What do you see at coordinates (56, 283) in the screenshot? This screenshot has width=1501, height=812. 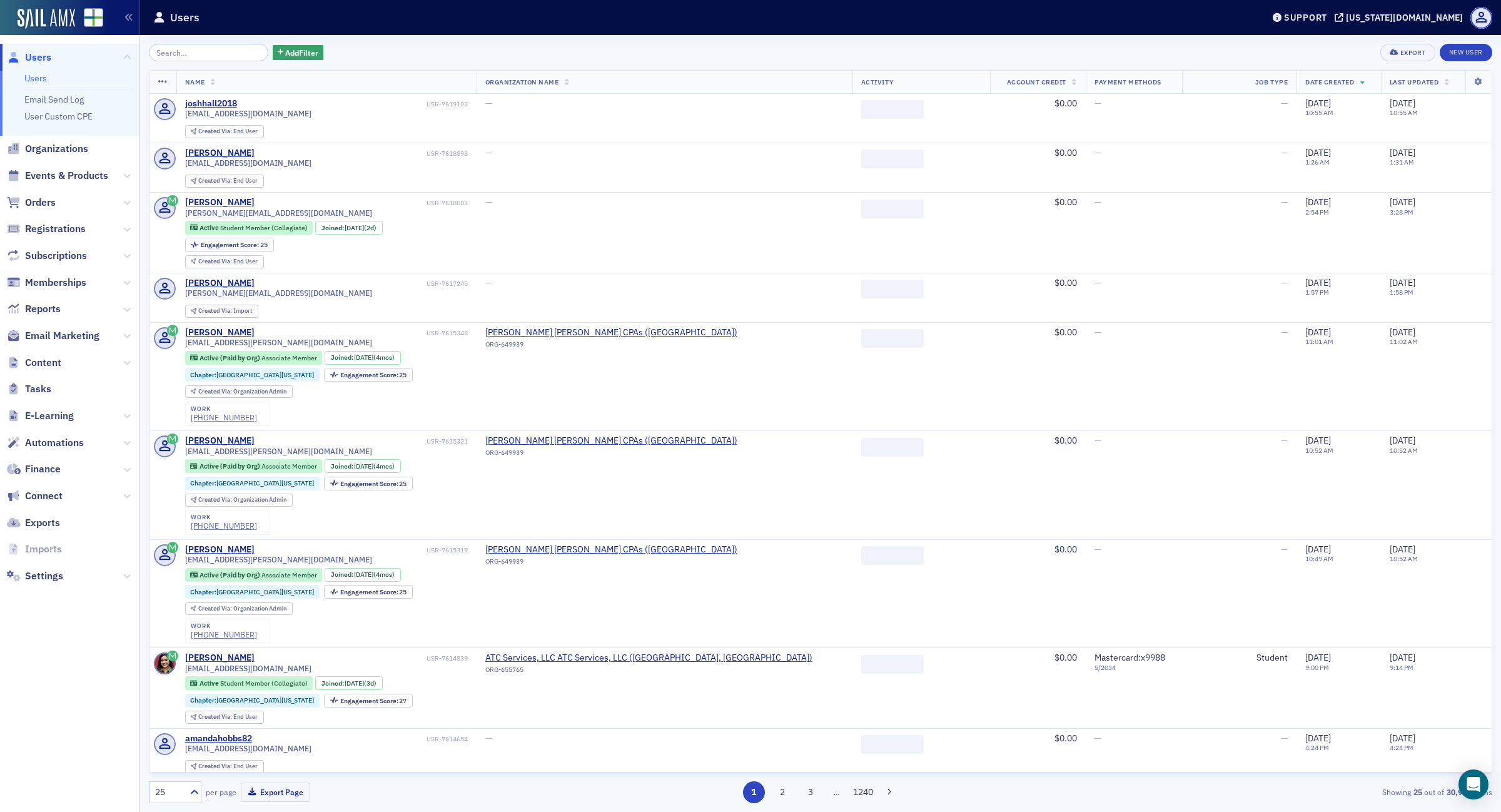 I see `span: Memberships` at bounding box center [56, 283].